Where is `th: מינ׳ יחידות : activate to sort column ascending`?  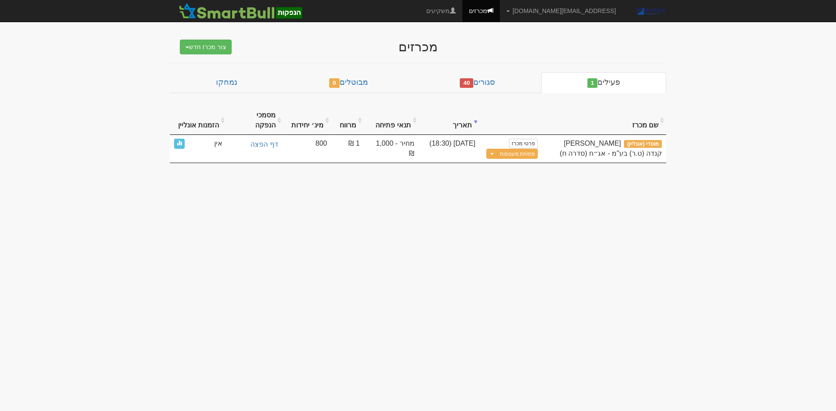
th: מינ׳ יחידות : activate to sort column ascending is located at coordinates (307, 121).